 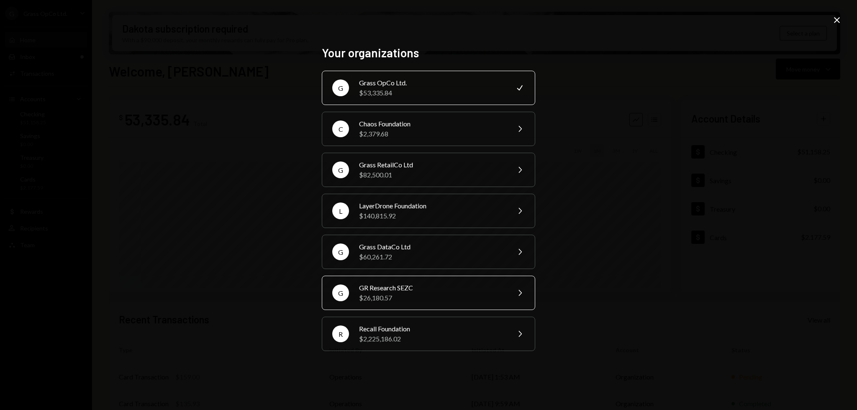 What do you see at coordinates (432, 257) in the screenshot?
I see `div: $60,261.72` at bounding box center [432, 257].